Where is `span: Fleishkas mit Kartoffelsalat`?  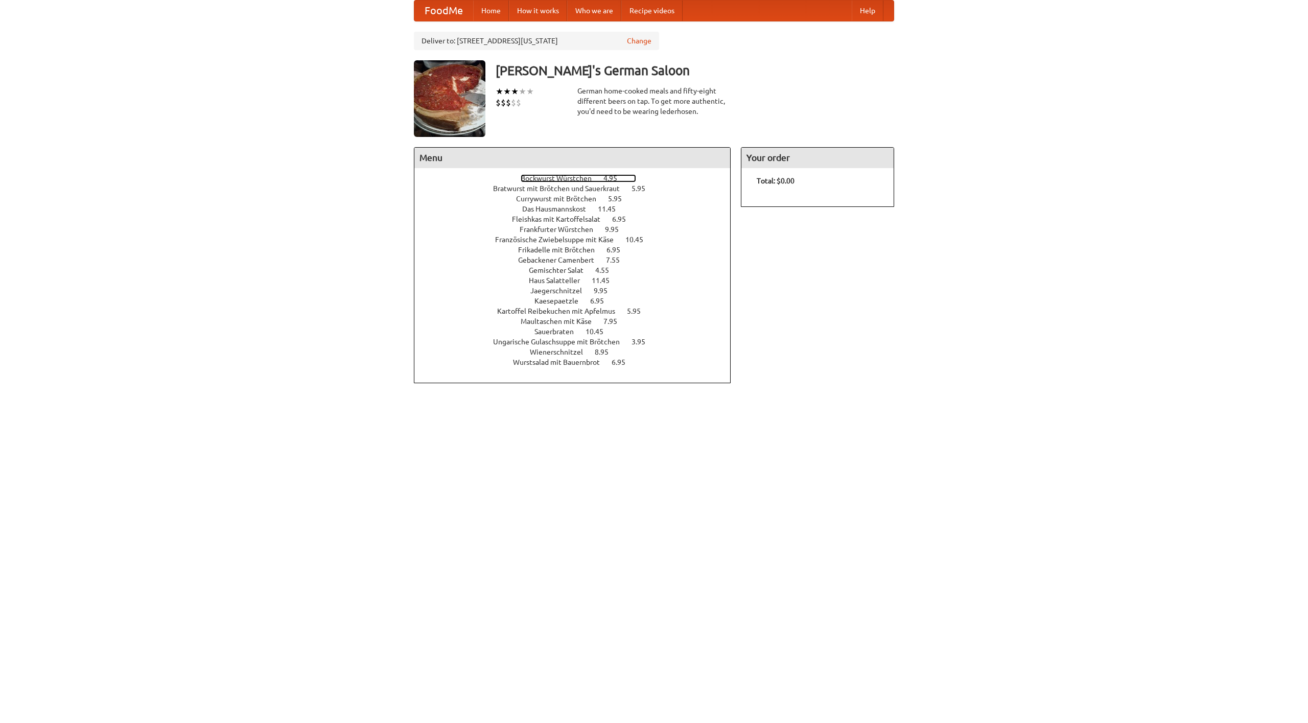 span: Fleishkas mit Kartoffelsalat is located at coordinates (561, 219).